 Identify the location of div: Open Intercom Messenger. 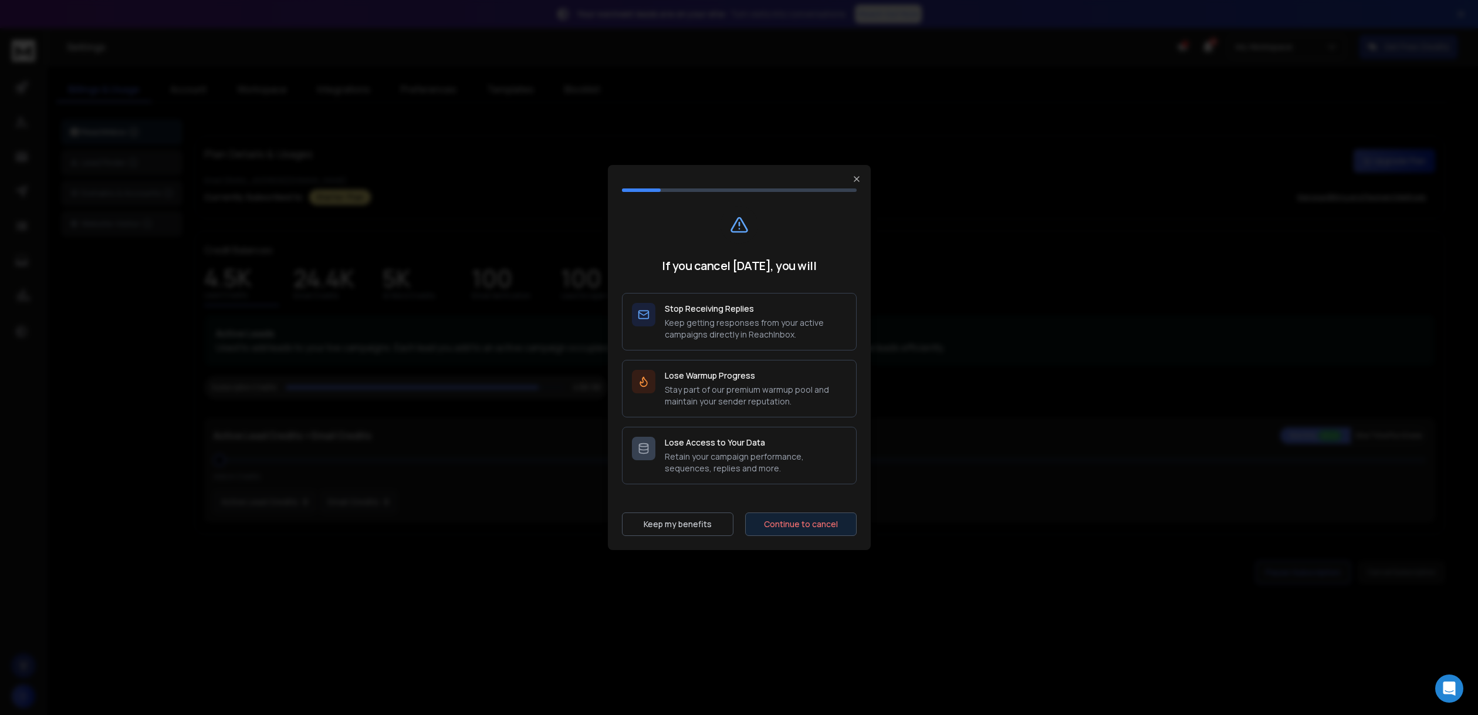
(1449, 688).